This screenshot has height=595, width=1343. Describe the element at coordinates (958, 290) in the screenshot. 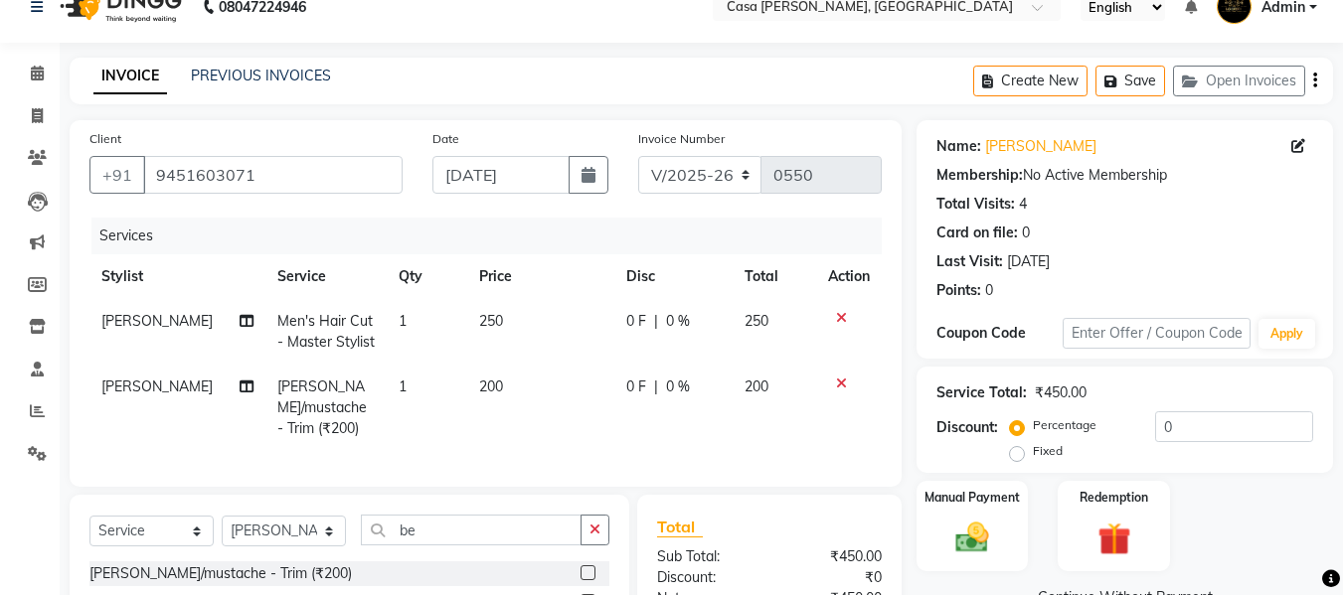

I see `div: Points:` at that location.